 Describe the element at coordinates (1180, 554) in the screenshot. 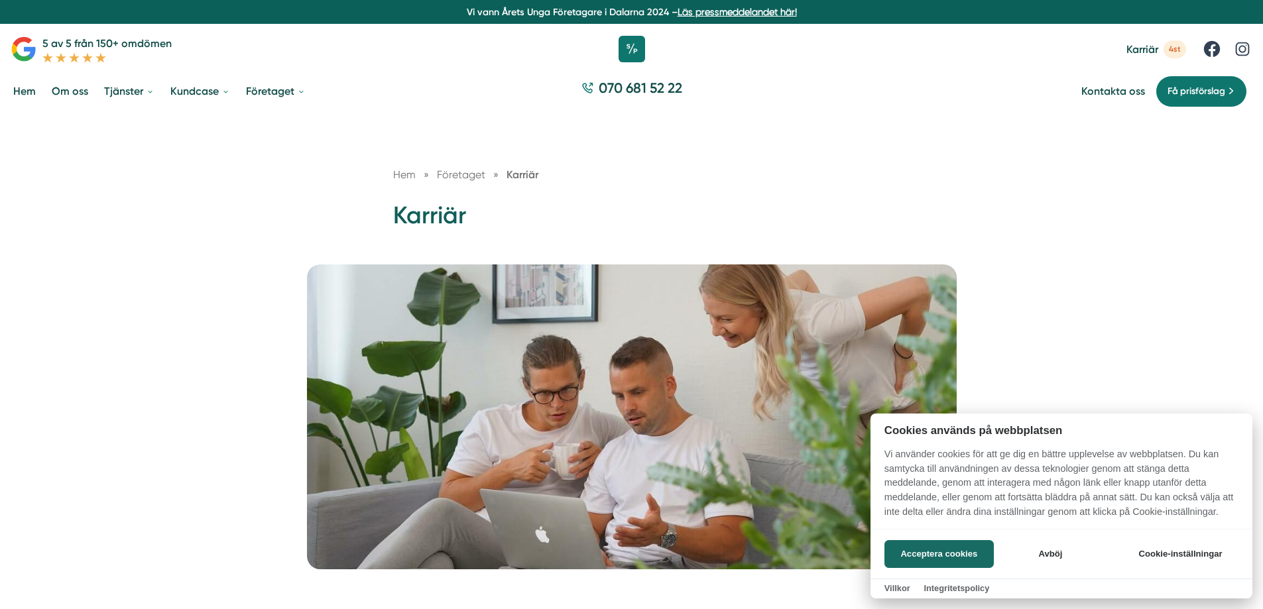

I see `button: Cookie-inställningar` at that location.